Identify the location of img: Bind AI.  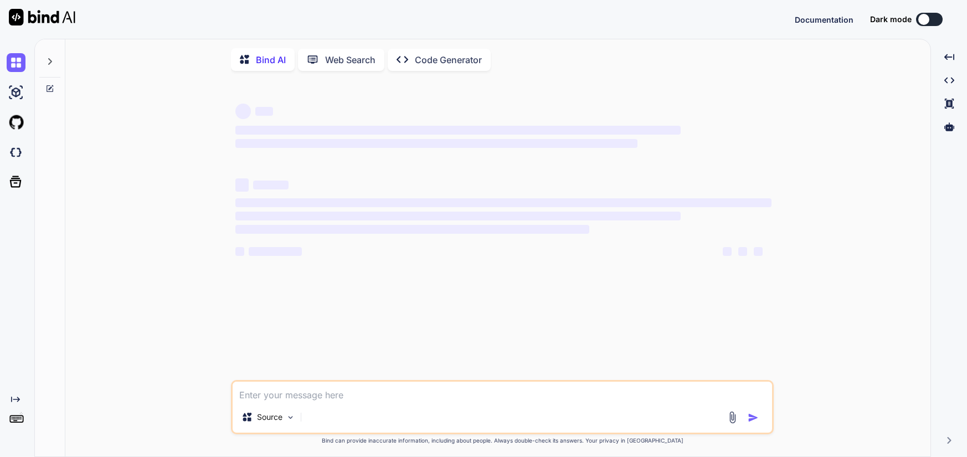
(42, 17).